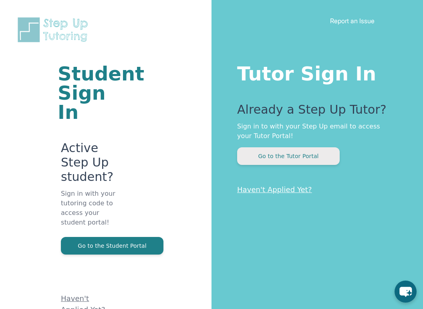 Image resolution: width=423 pixels, height=309 pixels. Describe the element at coordinates (87, 93) in the screenshot. I see `h1: Student Sign In` at that location.